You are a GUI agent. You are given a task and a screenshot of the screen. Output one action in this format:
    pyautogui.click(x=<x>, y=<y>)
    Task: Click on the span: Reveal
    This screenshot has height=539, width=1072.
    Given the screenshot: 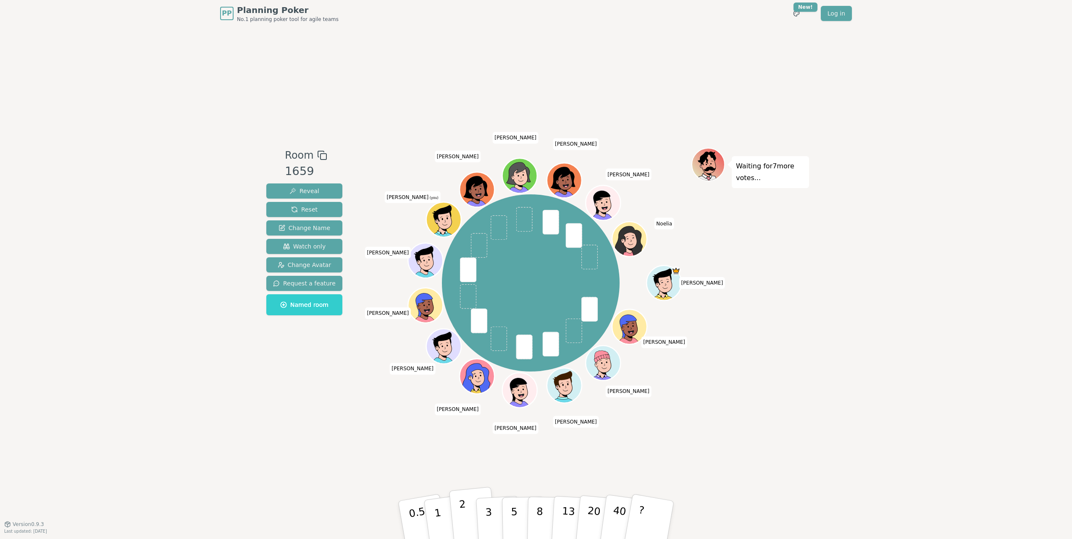 What is the action you would take?
    pyautogui.click(x=304, y=191)
    